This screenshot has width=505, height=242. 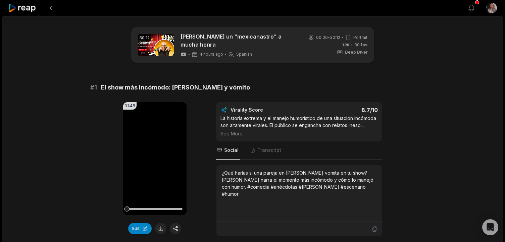 I want to click on span: Portrait, so click(x=361, y=38).